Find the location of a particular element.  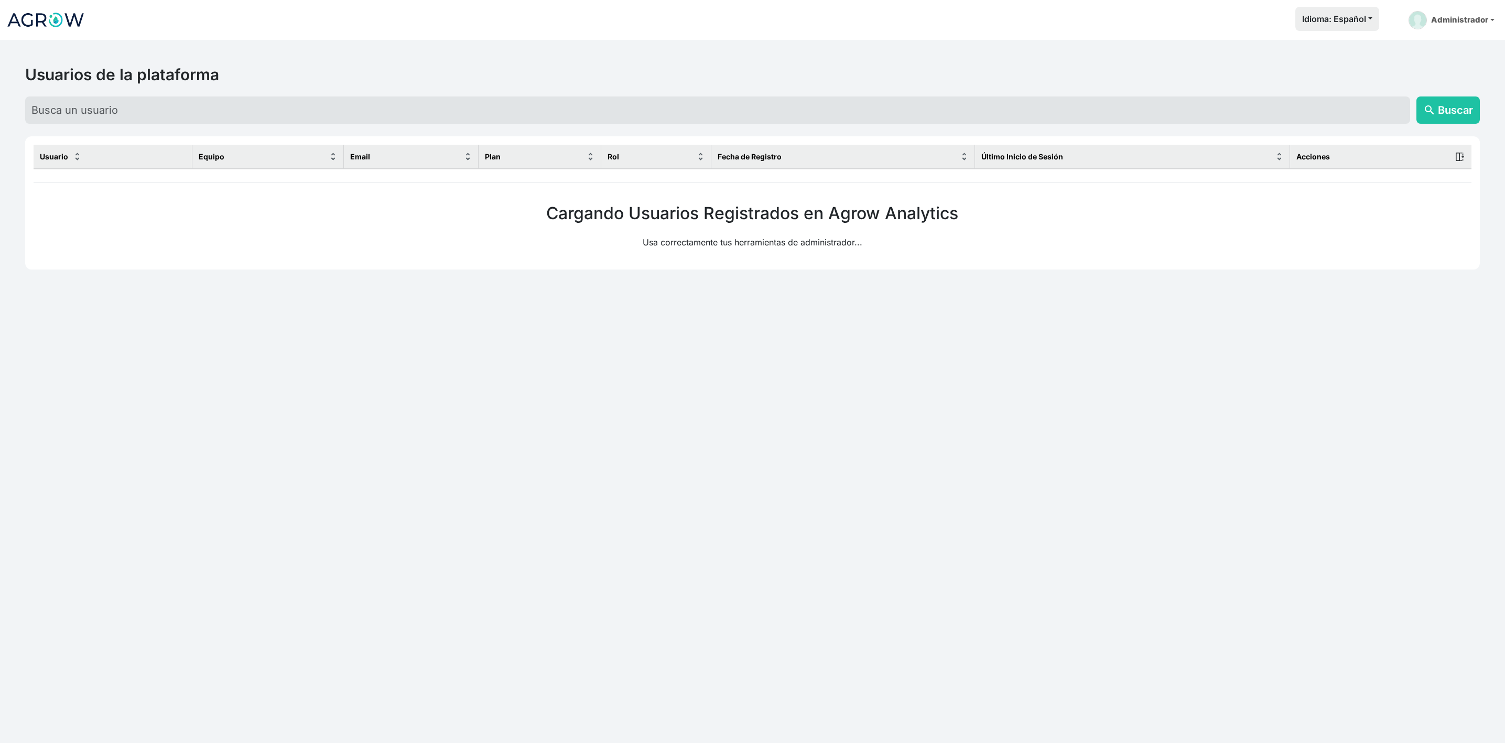

h2: Usuarios de la plataforma is located at coordinates (752, 74).